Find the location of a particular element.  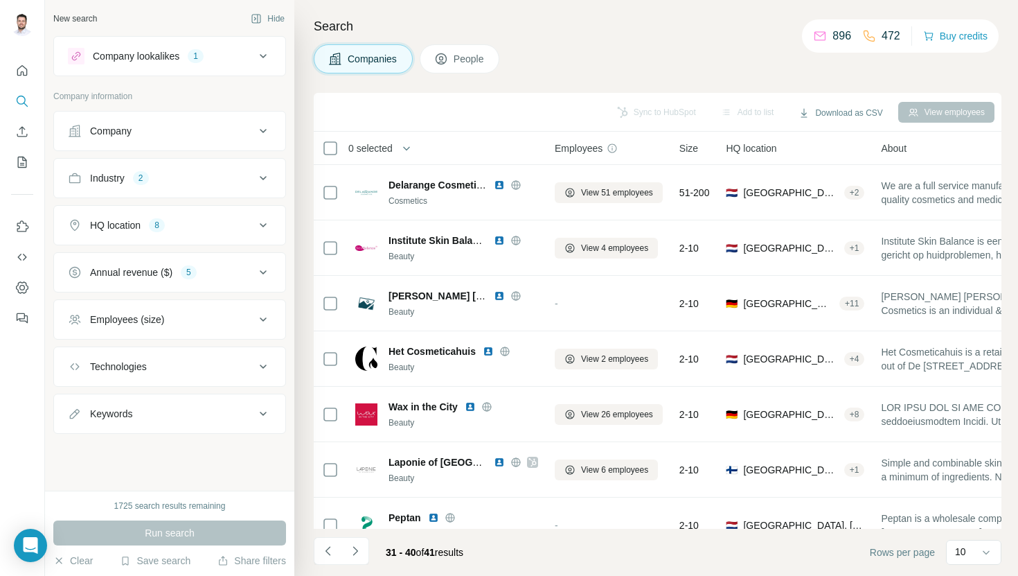

button: HQ location8 is located at coordinates (170, 225).